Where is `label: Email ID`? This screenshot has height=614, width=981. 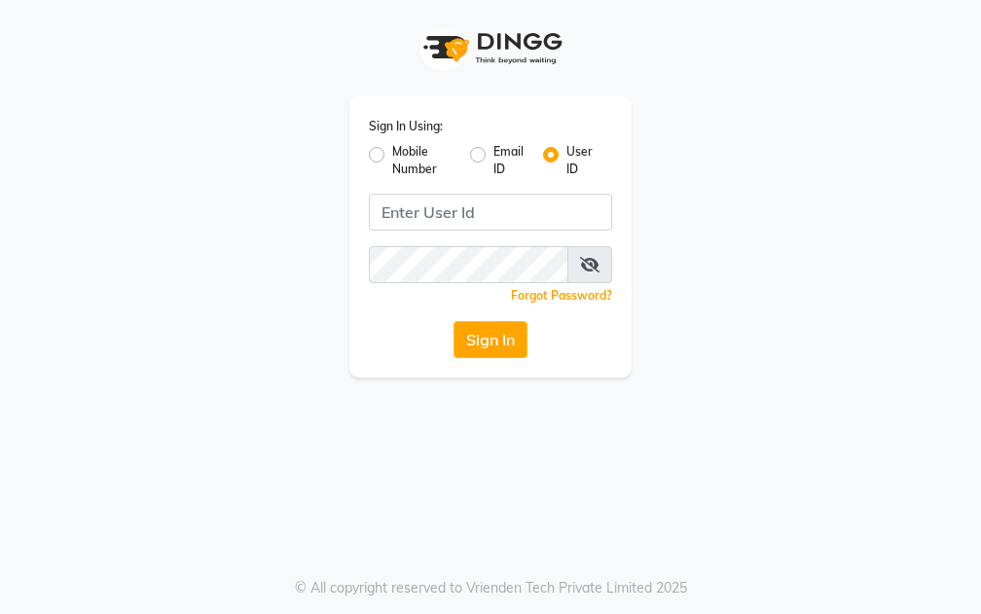
label: Email ID is located at coordinates (510, 161).